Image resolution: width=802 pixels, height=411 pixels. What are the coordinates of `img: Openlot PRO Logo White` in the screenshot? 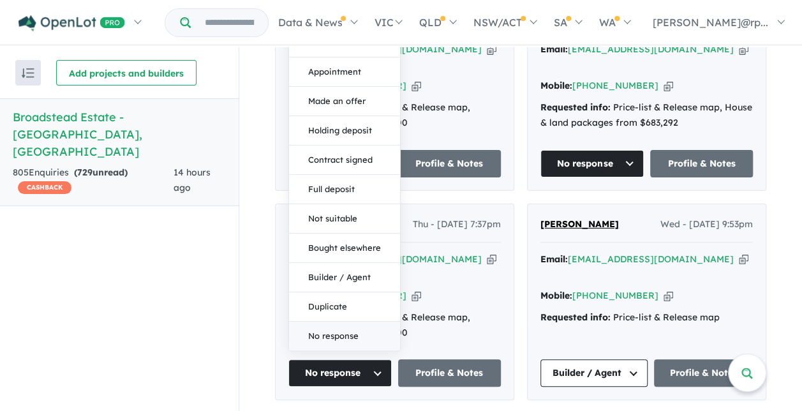 It's located at (71, 23).